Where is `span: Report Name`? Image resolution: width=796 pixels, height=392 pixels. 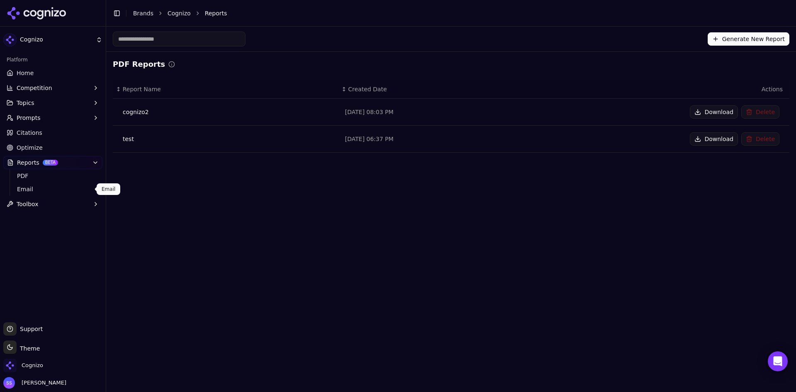 span: Report Name is located at coordinates (142, 89).